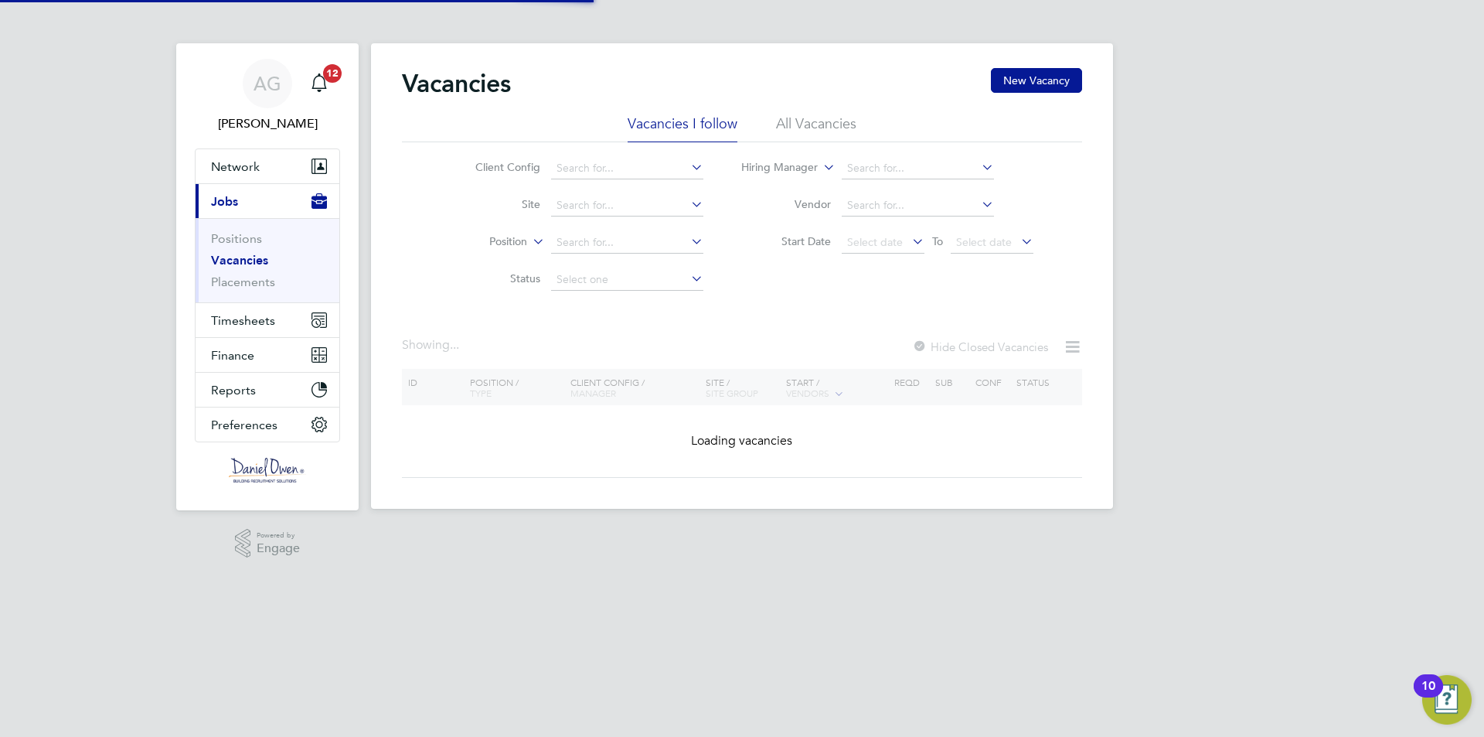 This screenshot has width=1484, height=737. Describe the element at coordinates (267, 277) in the screenshot. I see `nav: Main navigation` at that location.